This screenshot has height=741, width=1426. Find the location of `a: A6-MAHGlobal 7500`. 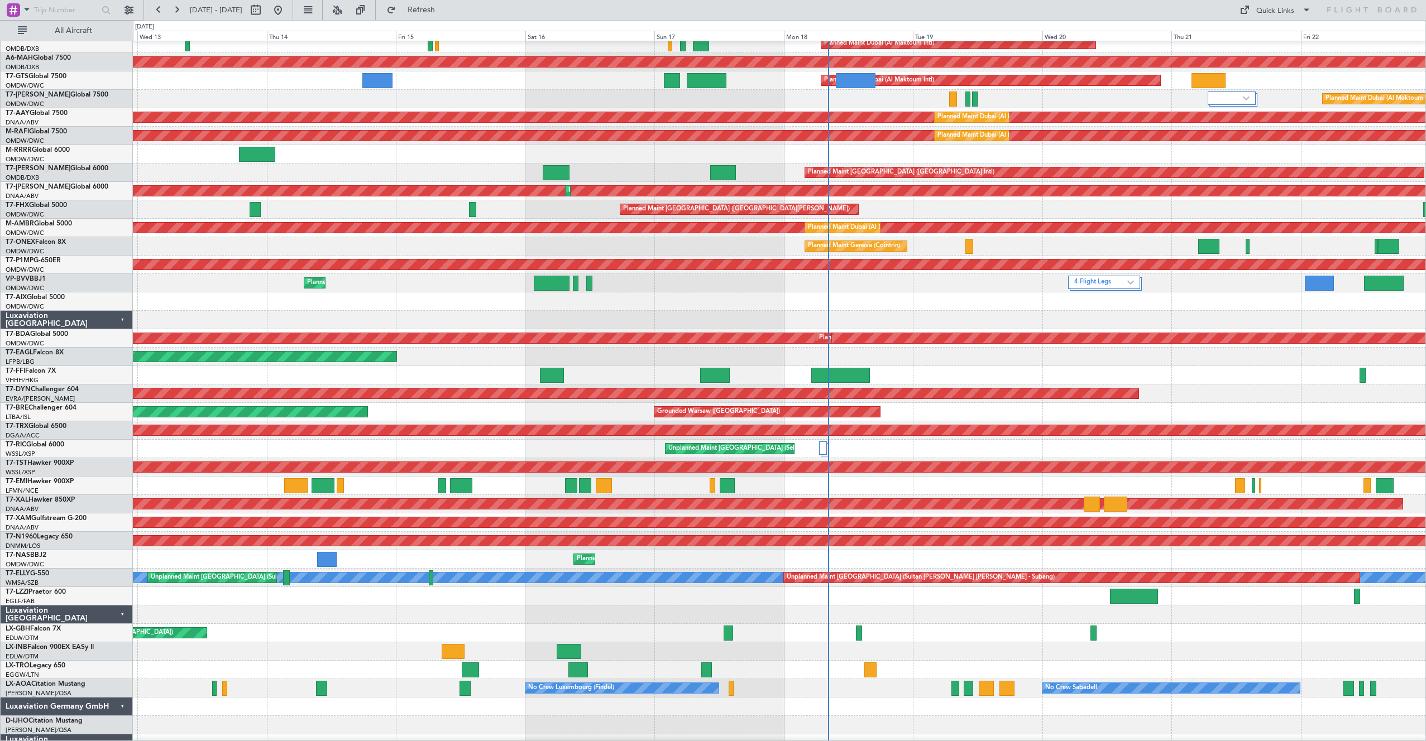

a: A6-MAHGlobal 7500 is located at coordinates (38, 58).